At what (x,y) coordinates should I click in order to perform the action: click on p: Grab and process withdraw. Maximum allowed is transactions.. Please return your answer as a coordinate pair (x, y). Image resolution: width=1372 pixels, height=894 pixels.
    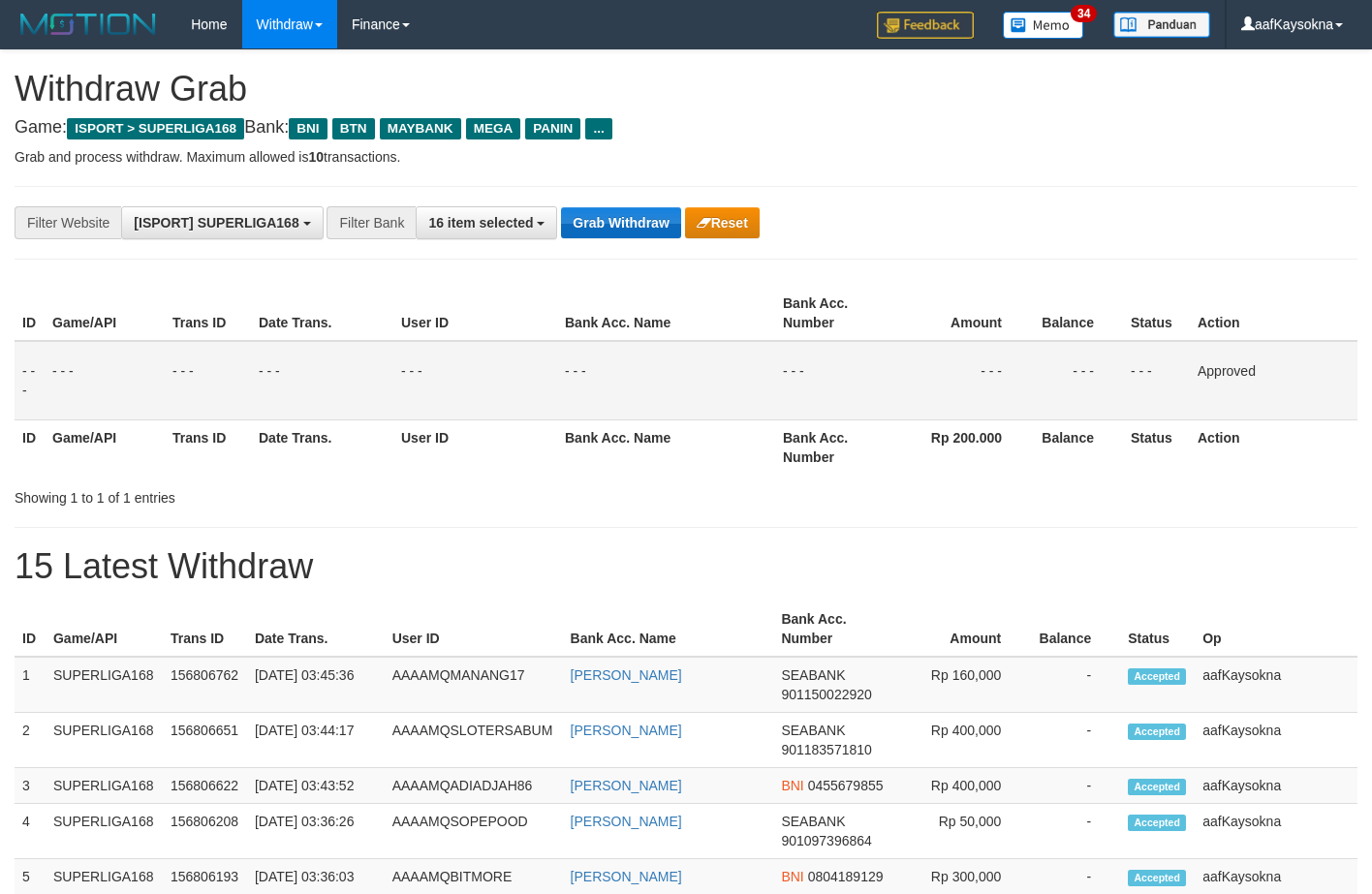
    Looking at the image, I should click on (686, 157).